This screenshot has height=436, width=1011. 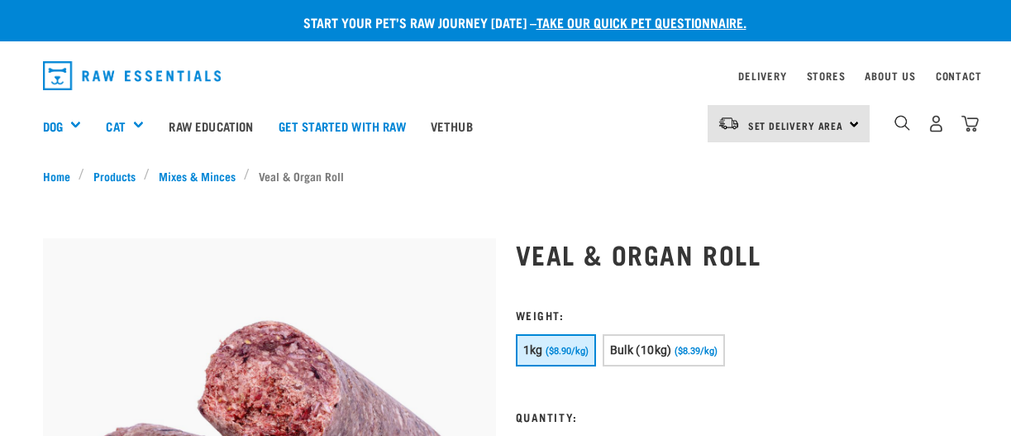 I want to click on a: Raw Education, so click(x=211, y=126).